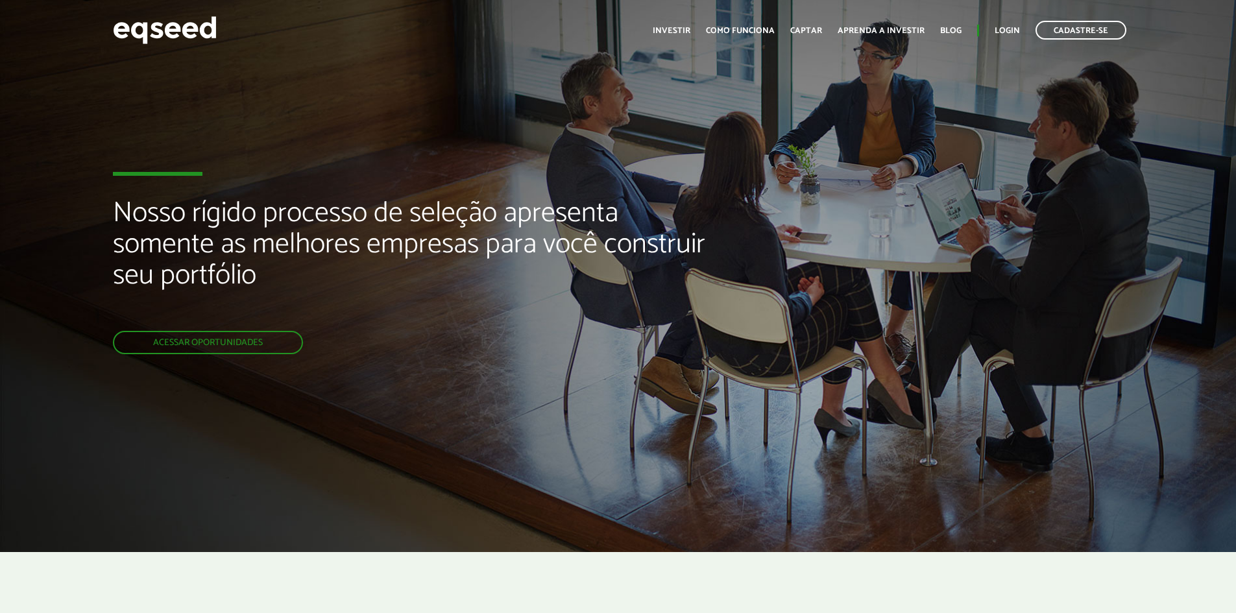 The height and width of the screenshot is (613, 1236). I want to click on a: Captar, so click(806, 30).